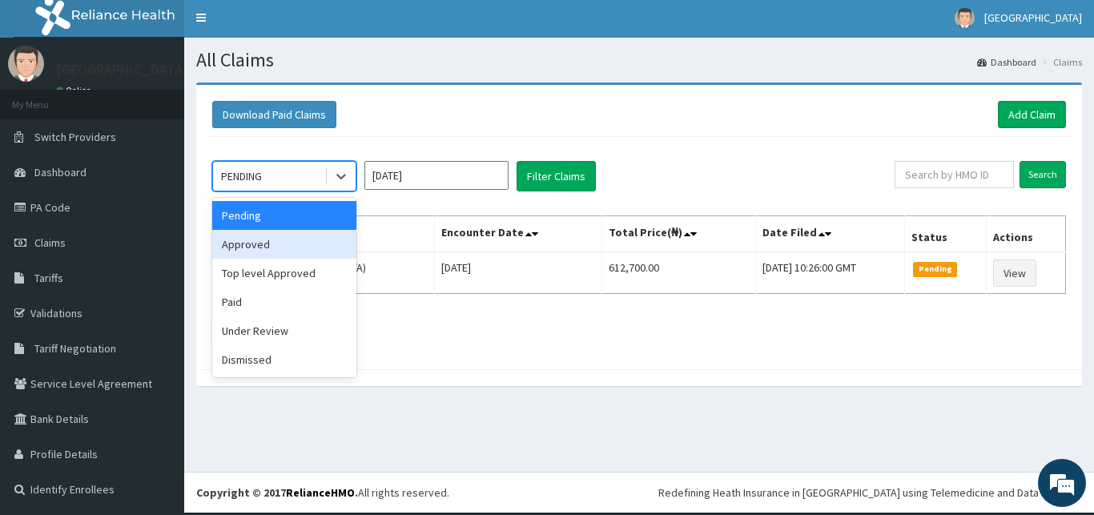 The image size is (1094, 515). What do you see at coordinates (284, 331) in the screenshot?
I see `div: Under Review` at bounding box center [284, 331].